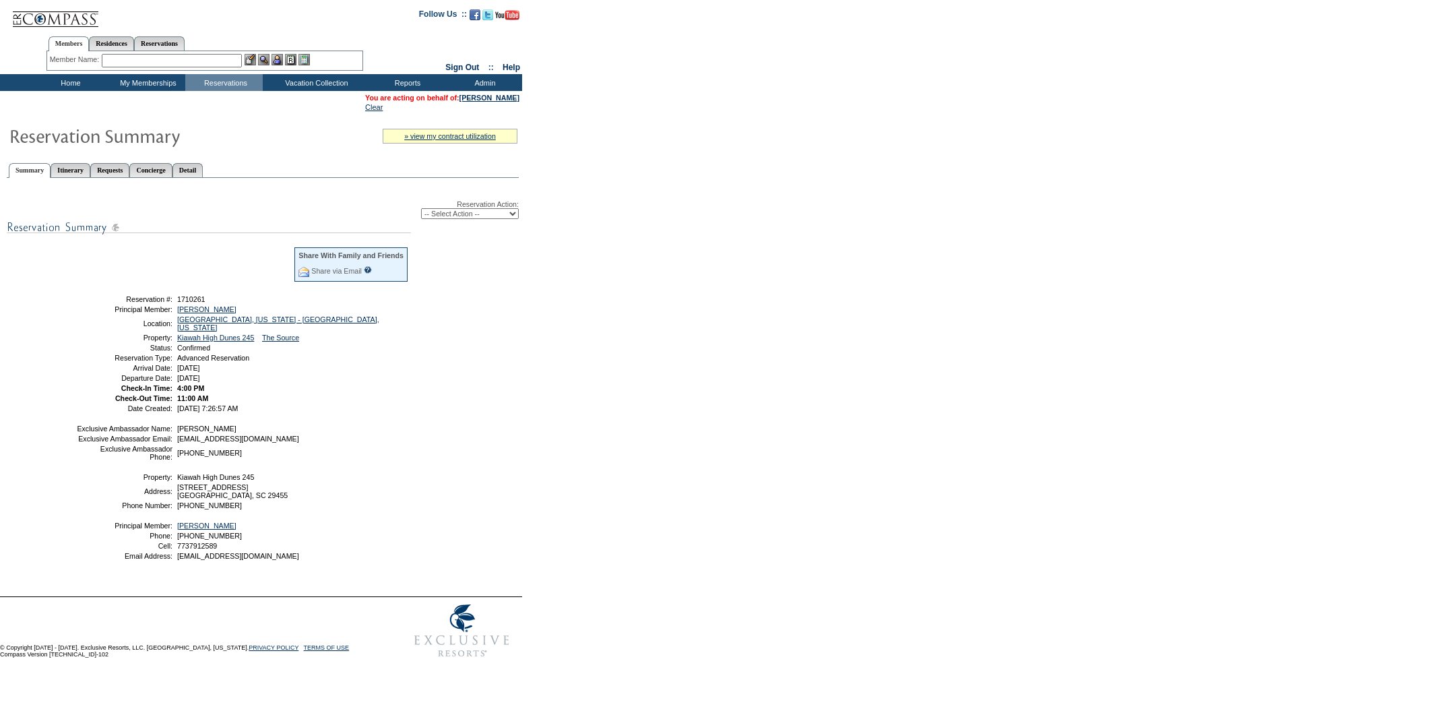  What do you see at coordinates (209, 227) in the screenshot?
I see `img: subTtlResSummary.gif` at bounding box center [209, 227].